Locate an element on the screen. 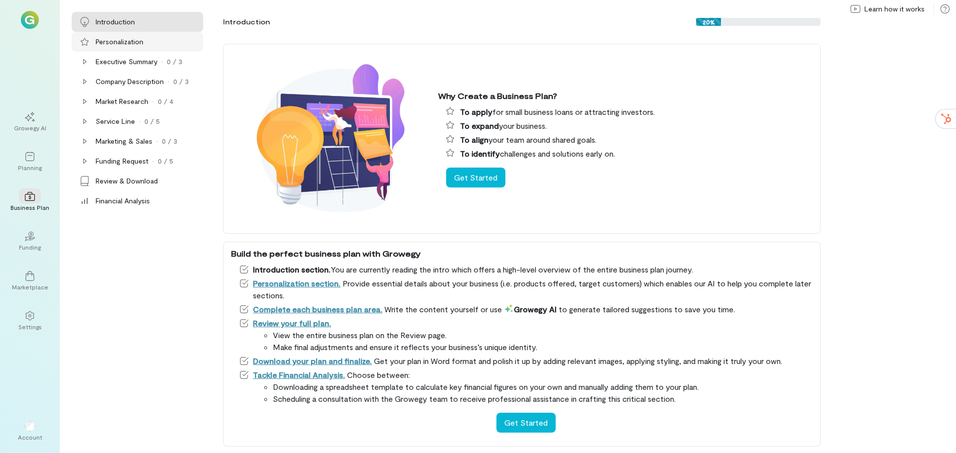 The width and height of the screenshot is (956, 453). img: Why create a business plan is located at coordinates (331, 139).